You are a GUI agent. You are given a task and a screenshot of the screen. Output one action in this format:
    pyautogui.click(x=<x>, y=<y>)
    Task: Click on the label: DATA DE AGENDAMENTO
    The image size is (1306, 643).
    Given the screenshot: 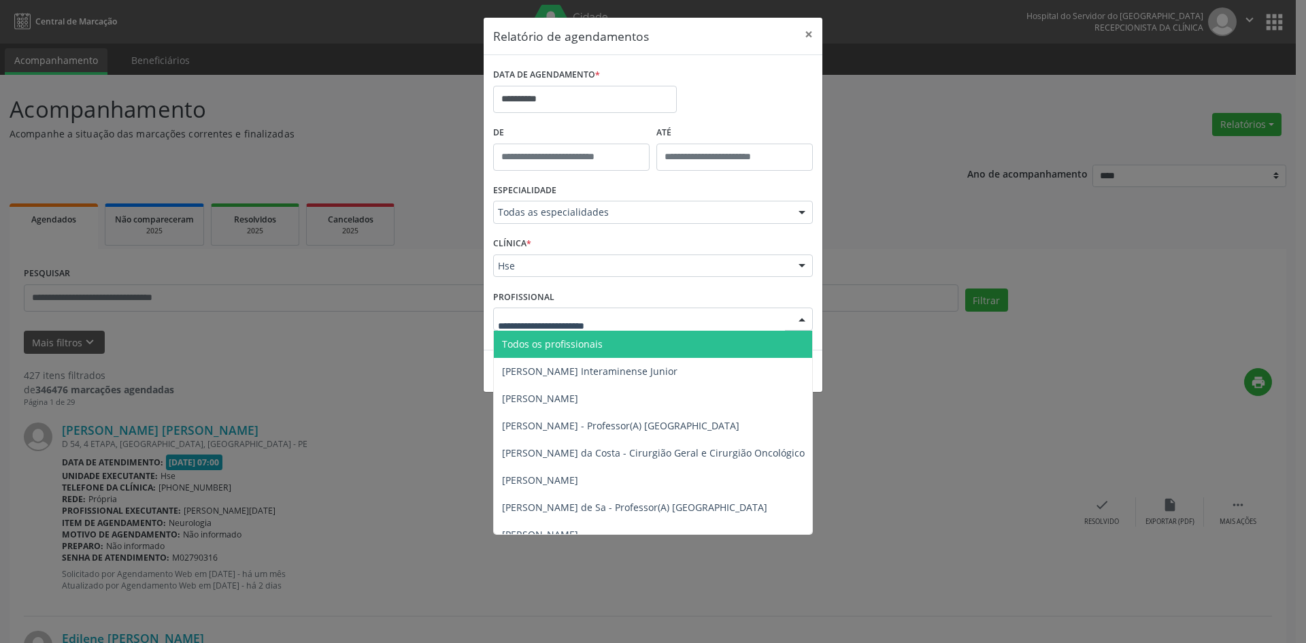 What is the action you would take?
    pyautogui.click(x=546, y=75)
    